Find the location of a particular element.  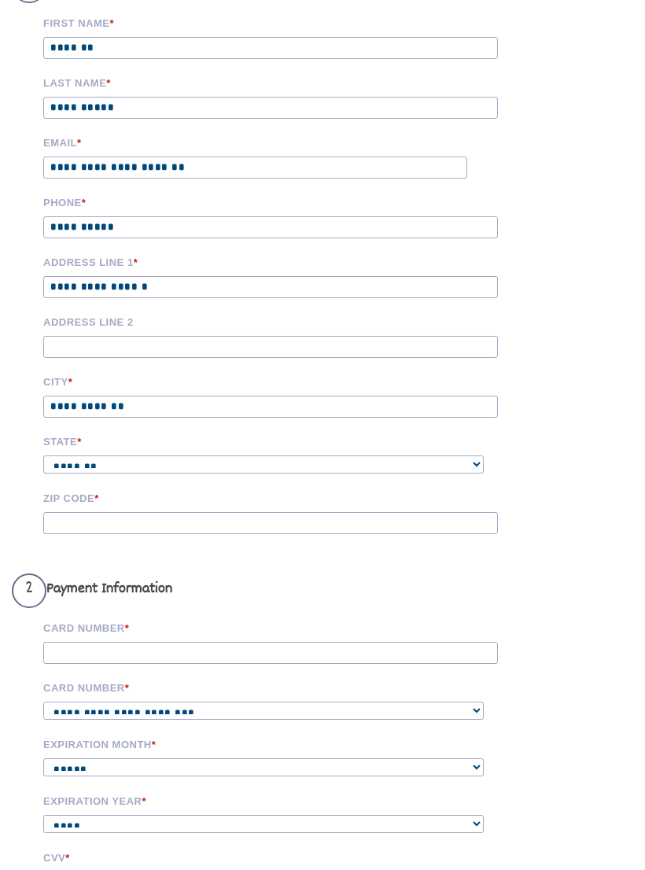

label: State is located at coordinates (264, 441).